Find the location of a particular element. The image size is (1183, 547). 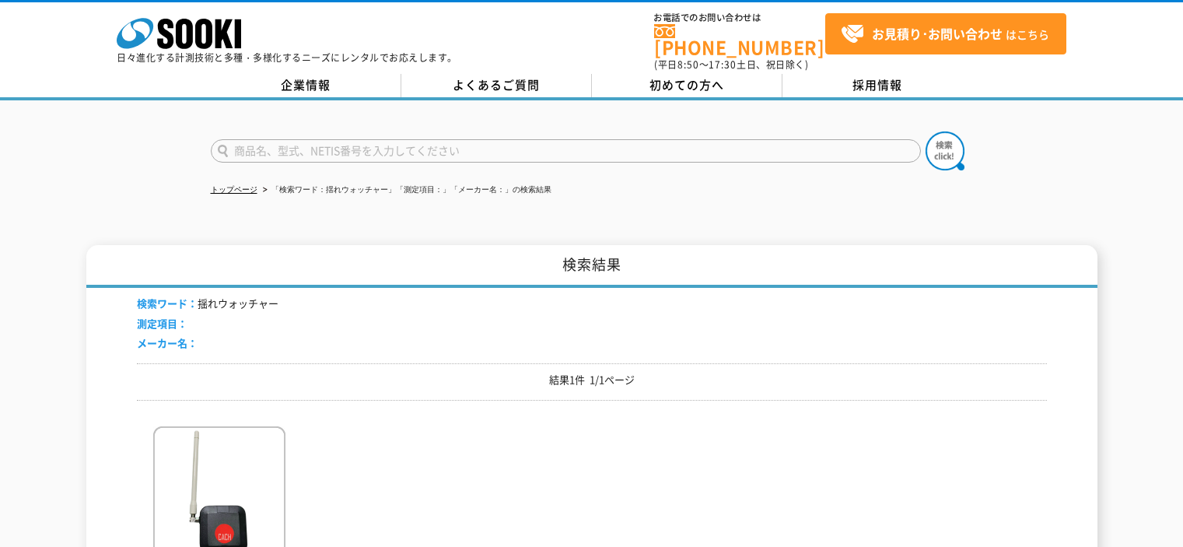

span: 測定項目： is located at coordinates (162, 323).